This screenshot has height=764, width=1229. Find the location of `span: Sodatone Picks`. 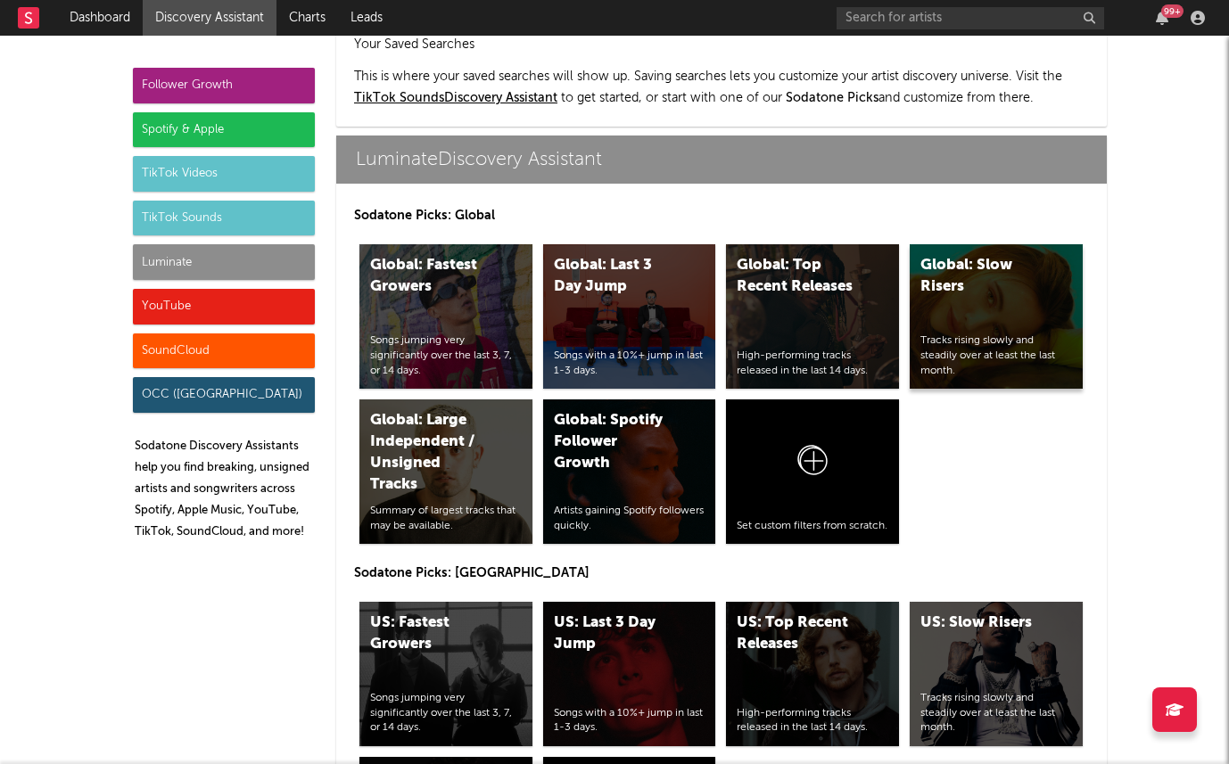

span: Sodatone Picks is located at coordinates (832, 98).